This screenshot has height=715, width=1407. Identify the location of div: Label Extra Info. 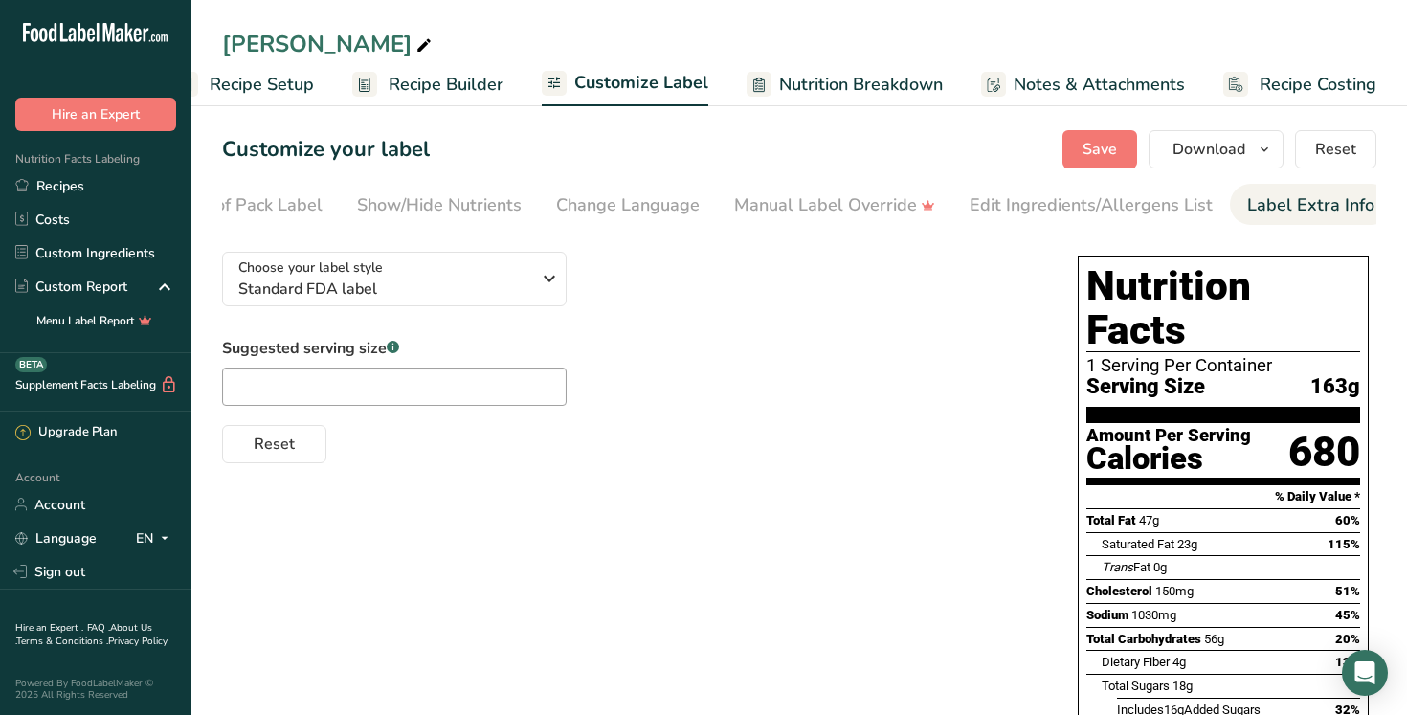
(1310, 205).